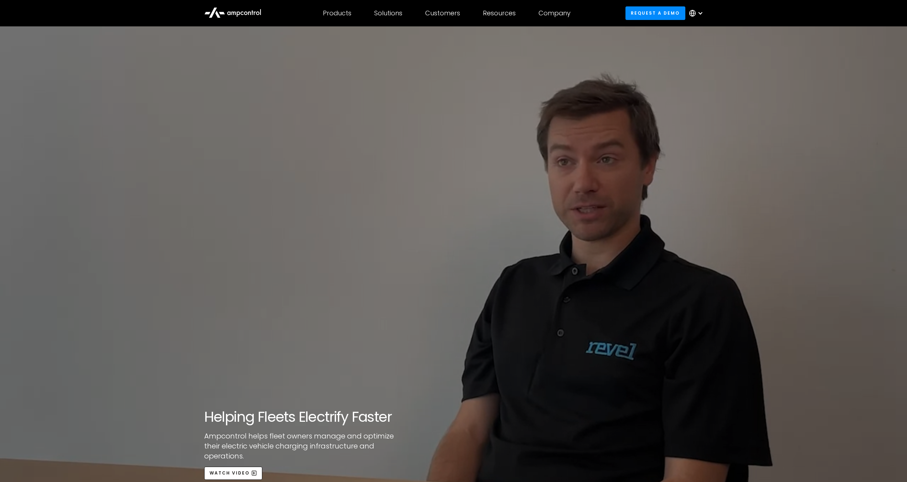 This screenshot has height=482, width=907. What do you see at coordinates (656, 13) in the screenshot?
I see `a: Request a demo` at bounding box center [656, 13].